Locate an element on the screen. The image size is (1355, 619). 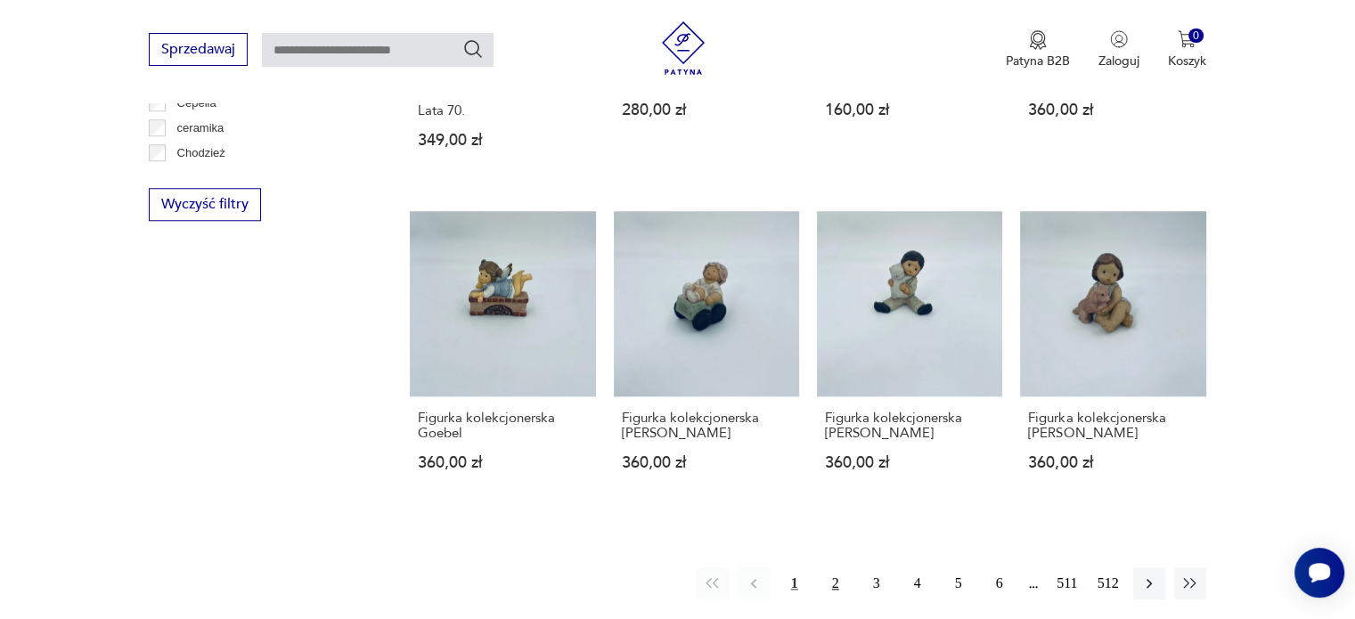
p: 349,00 zł is located at coordinates (502, 140).